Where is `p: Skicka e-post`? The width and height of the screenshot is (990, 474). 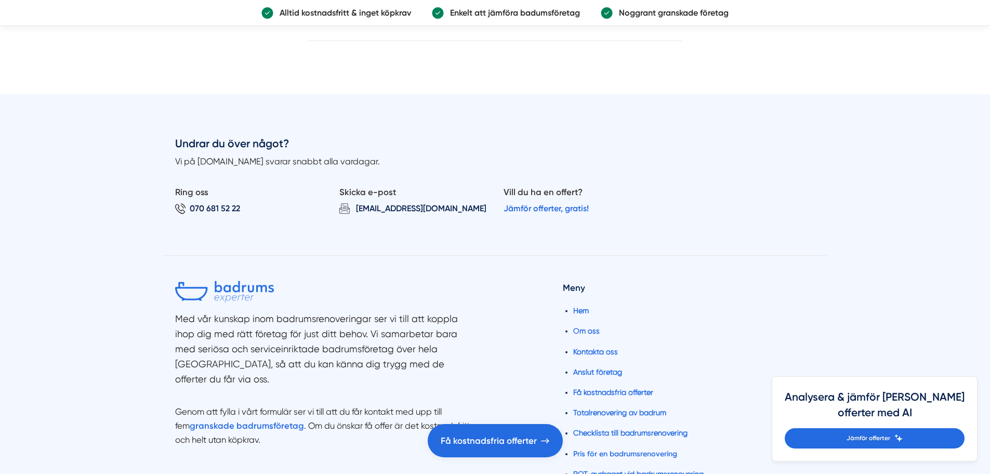 p: Skicka e-post is located at coordinates (413, 194).